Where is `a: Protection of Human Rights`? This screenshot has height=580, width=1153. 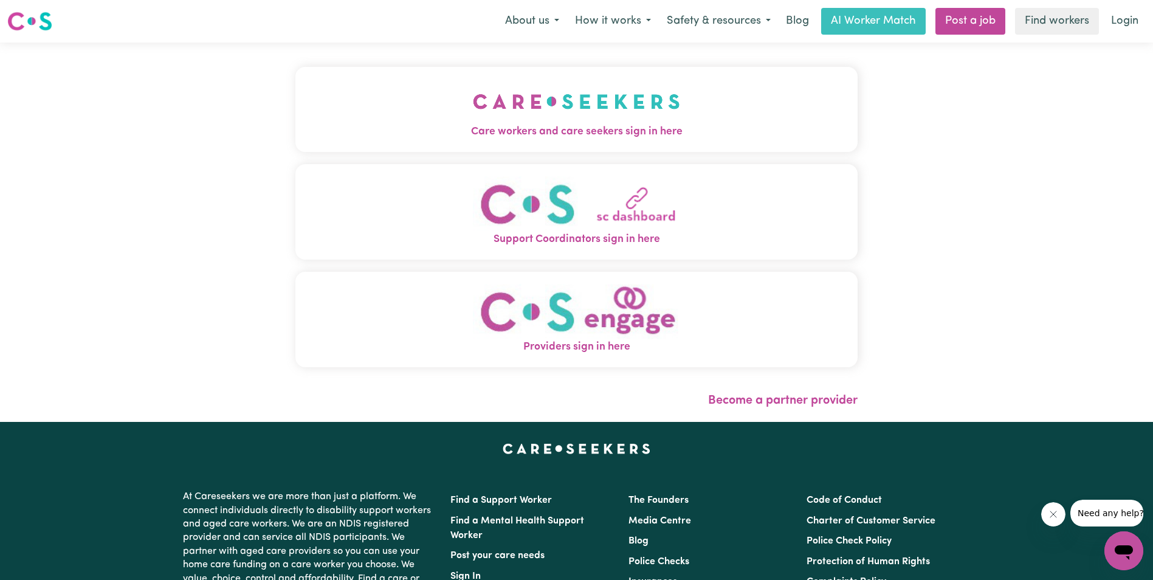 a: Protection of Human Rights is located at coordinates (868, 561).